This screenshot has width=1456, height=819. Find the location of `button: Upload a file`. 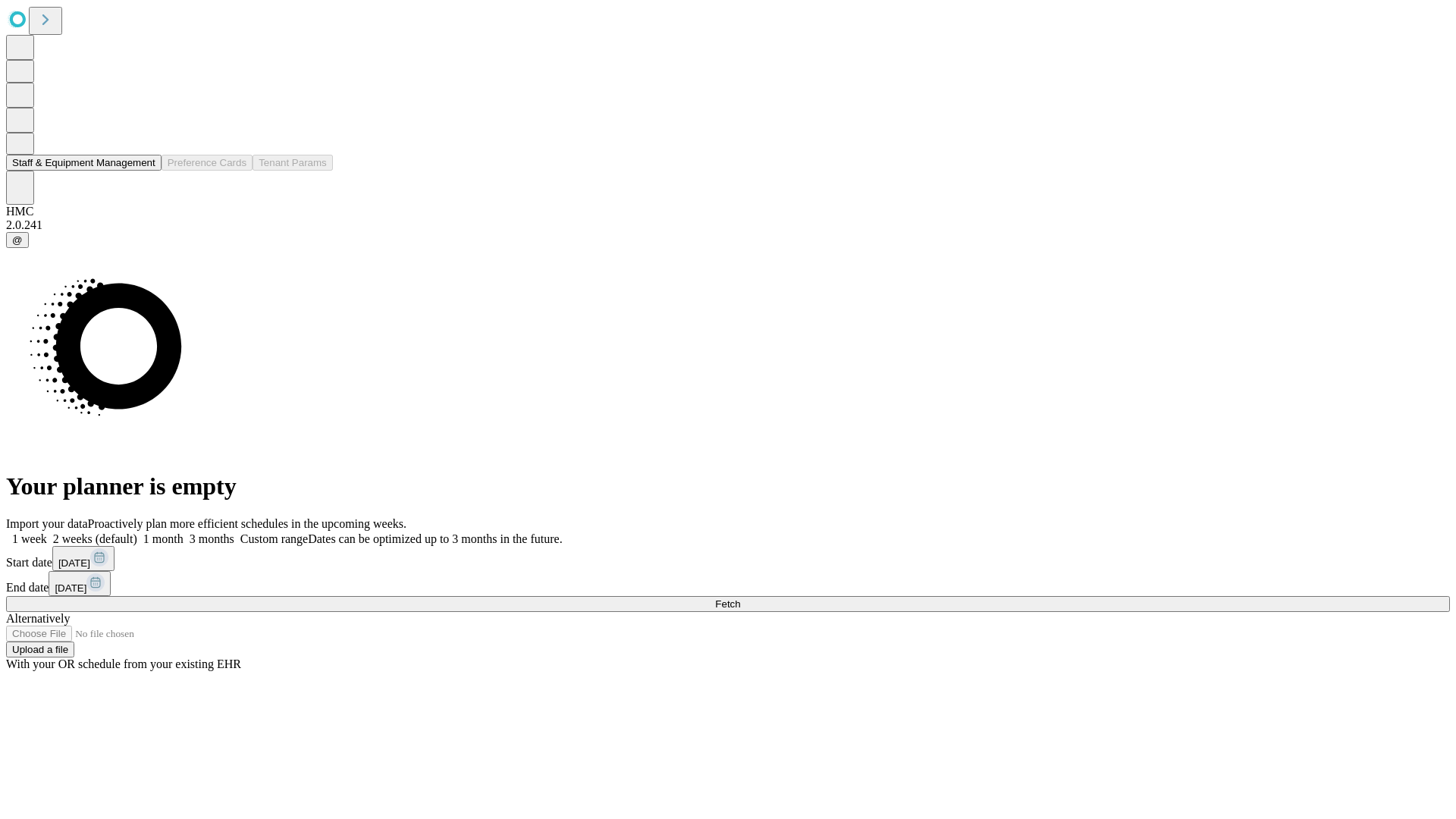

button: Upload a file is located at coordinates (41, 649).